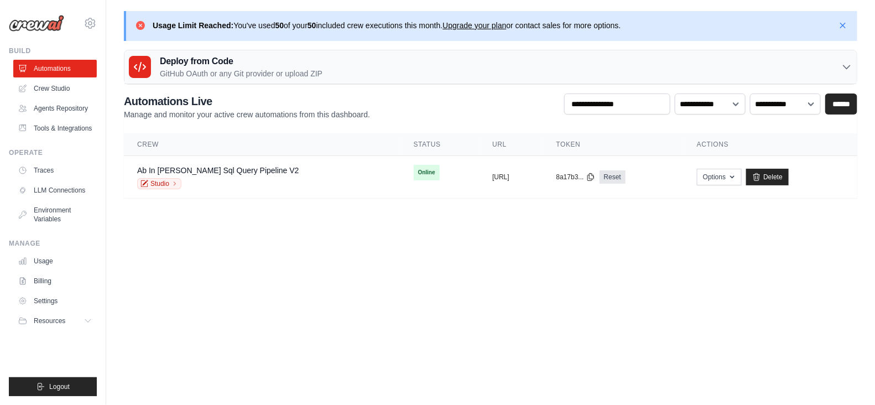 The width and height of the screenshot is (875, 405). I want to click on button: Logout, so click(53, 387).